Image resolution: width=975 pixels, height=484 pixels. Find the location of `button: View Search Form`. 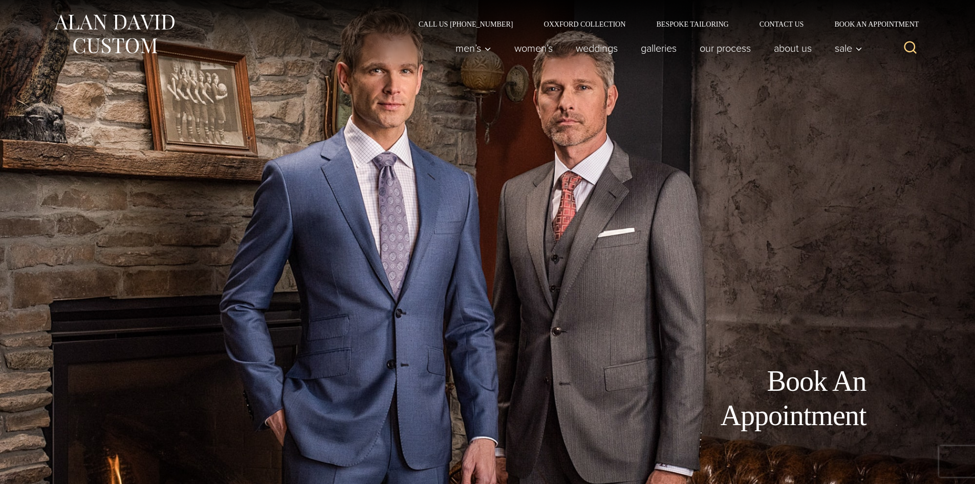

button: View Search Form is located at coordinates (910, 48).